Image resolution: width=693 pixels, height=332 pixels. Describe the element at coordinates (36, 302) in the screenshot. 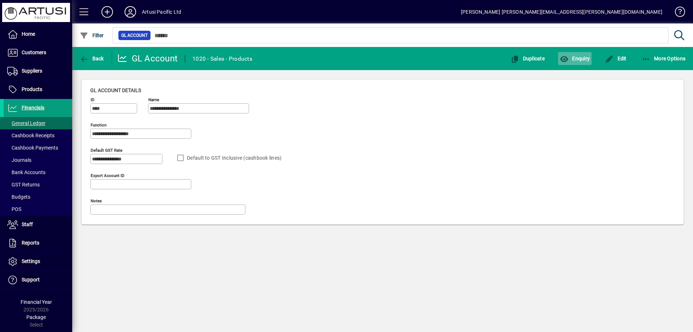

I see `span: Financial Year` at that location.